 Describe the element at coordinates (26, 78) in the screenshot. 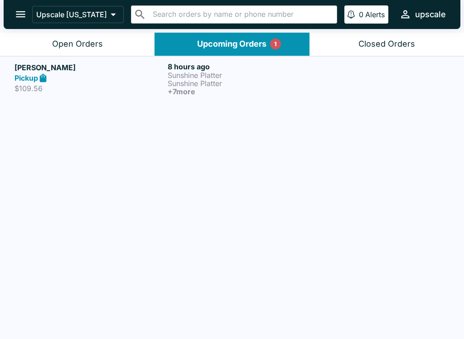

I see `strong: Pickup` at that location.